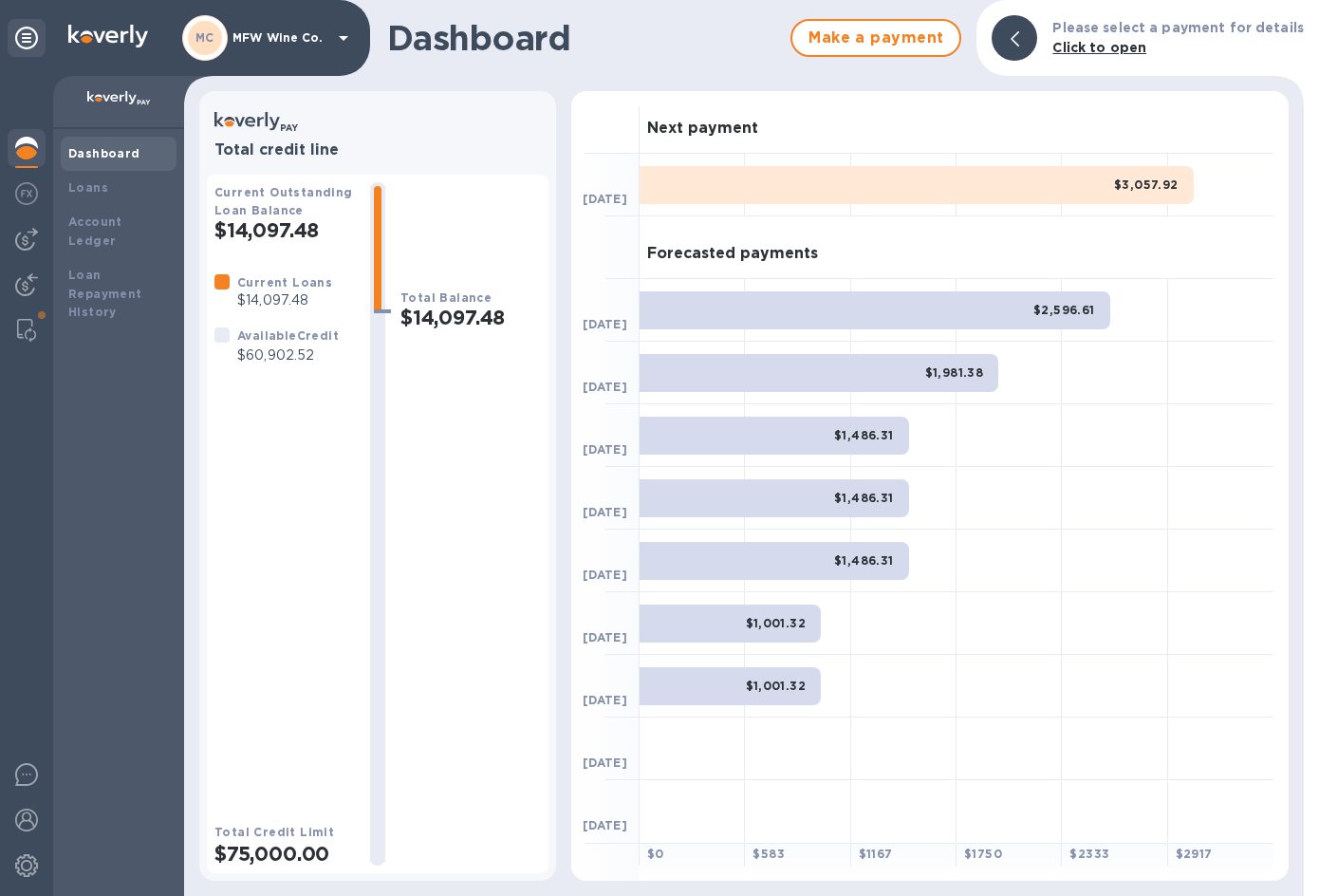 Image resolution: width=1319 pixels, height=896 pixels. I want to click on p: MFW Wine Co., so click(280, 38).